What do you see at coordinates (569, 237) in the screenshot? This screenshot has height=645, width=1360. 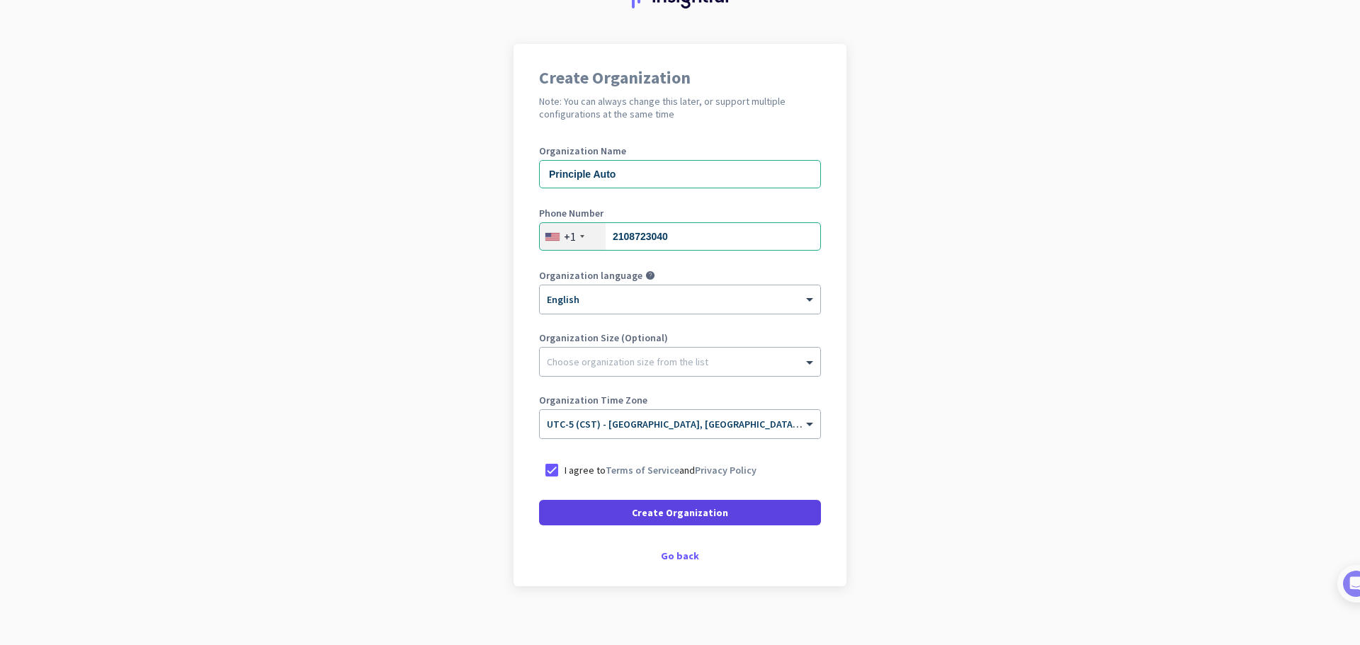 I see `div: +1` at bounding box center [569, 237].